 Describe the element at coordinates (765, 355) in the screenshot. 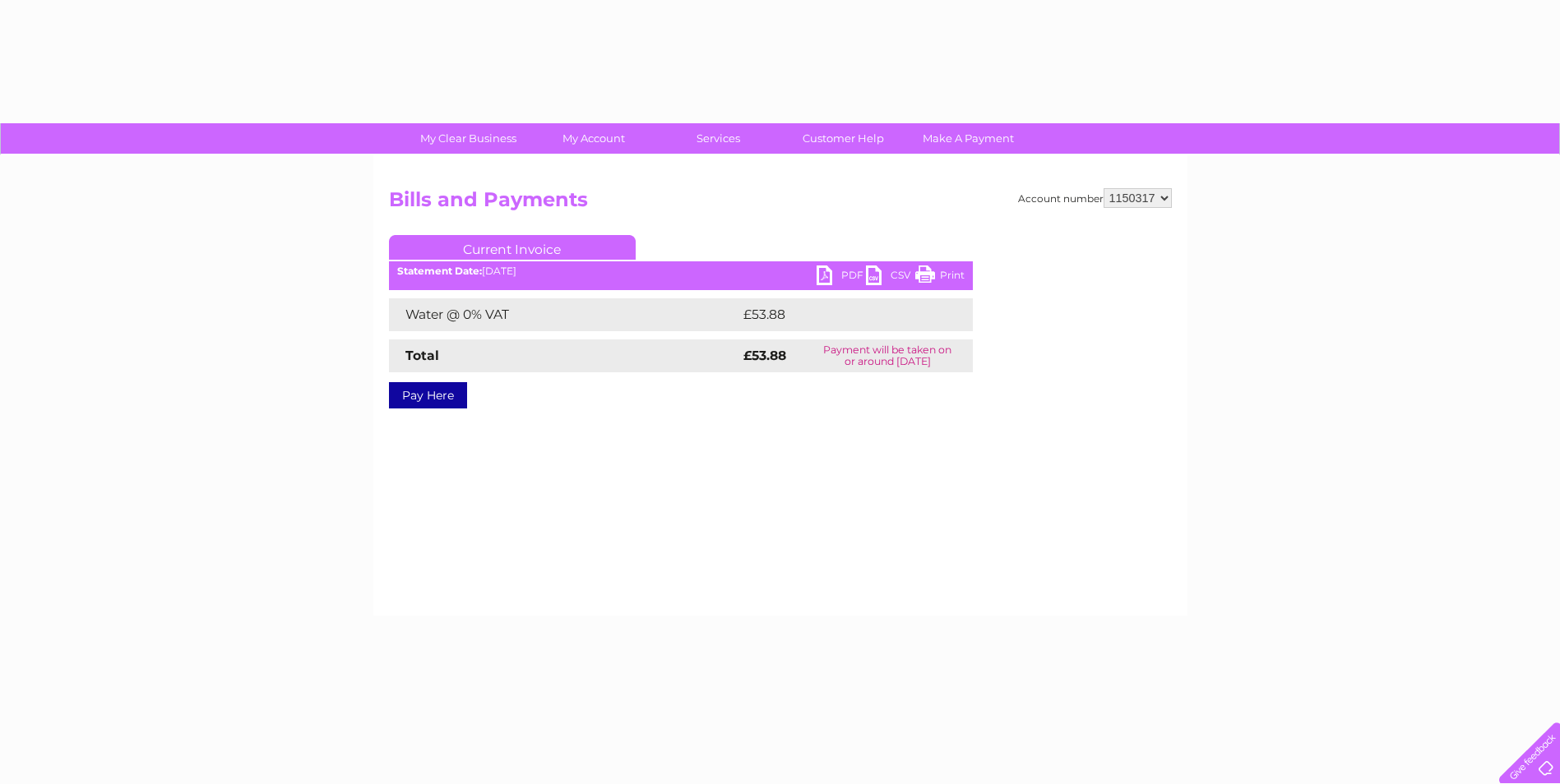

I see `strong: £53.88` at that location.